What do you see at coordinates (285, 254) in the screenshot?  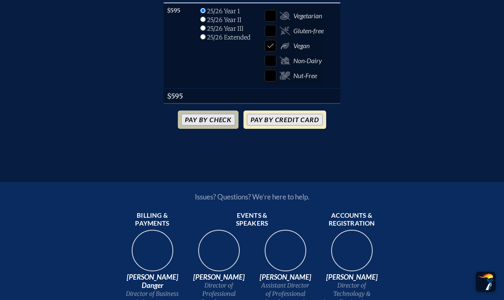 I see `img: 545ba9c4-c691-43d5-86fb-b0a622cbeb82` at bounding box center [285, 254].